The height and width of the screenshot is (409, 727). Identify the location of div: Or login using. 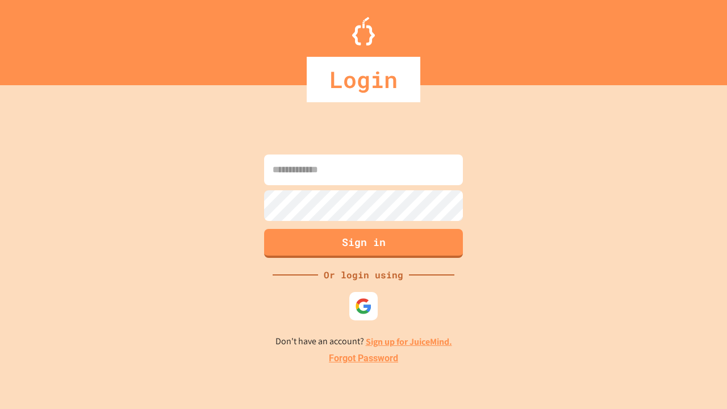
(363, 275).